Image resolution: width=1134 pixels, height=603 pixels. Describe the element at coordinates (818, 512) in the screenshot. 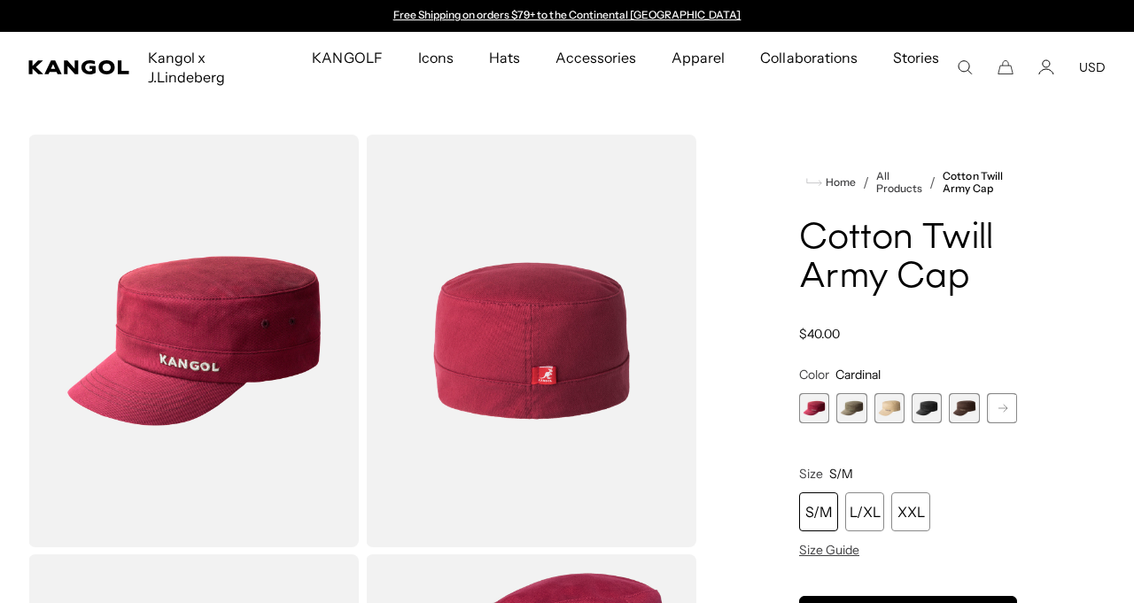

I see `div: S/M` at that location.